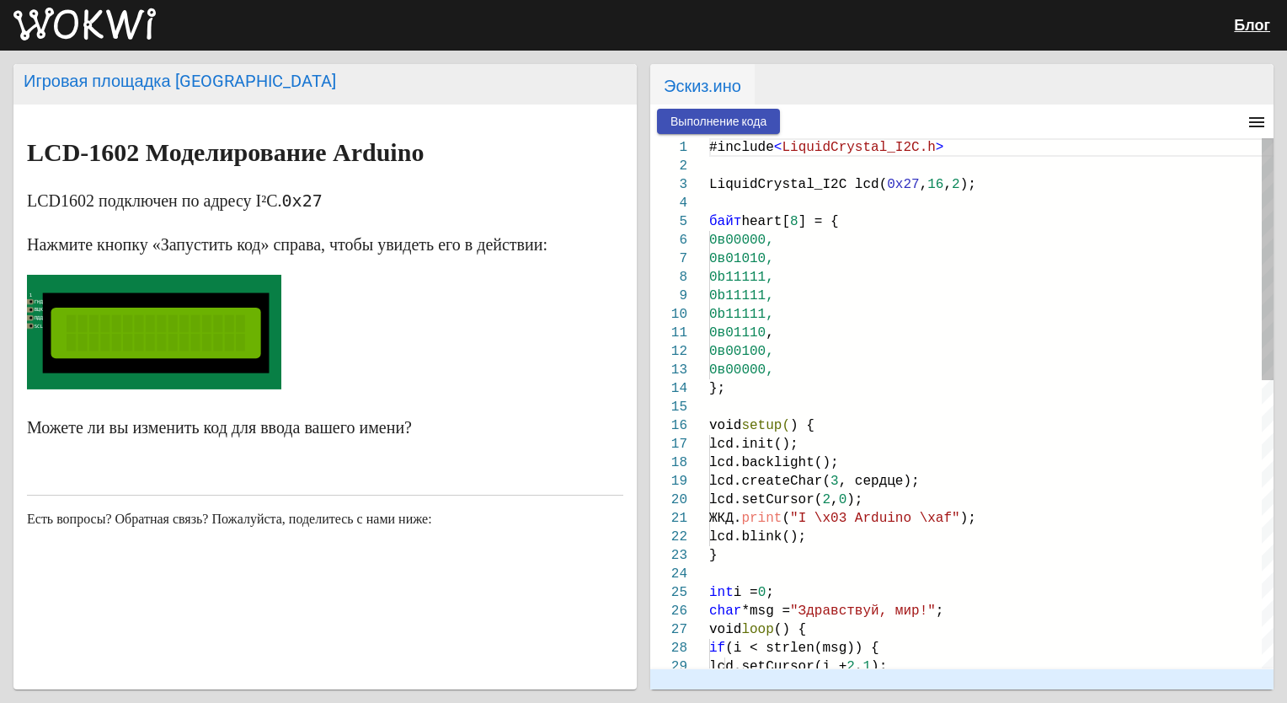  Describe the element at coordinates (669, 462) in the screenshot. I see `div: 18` at that location.